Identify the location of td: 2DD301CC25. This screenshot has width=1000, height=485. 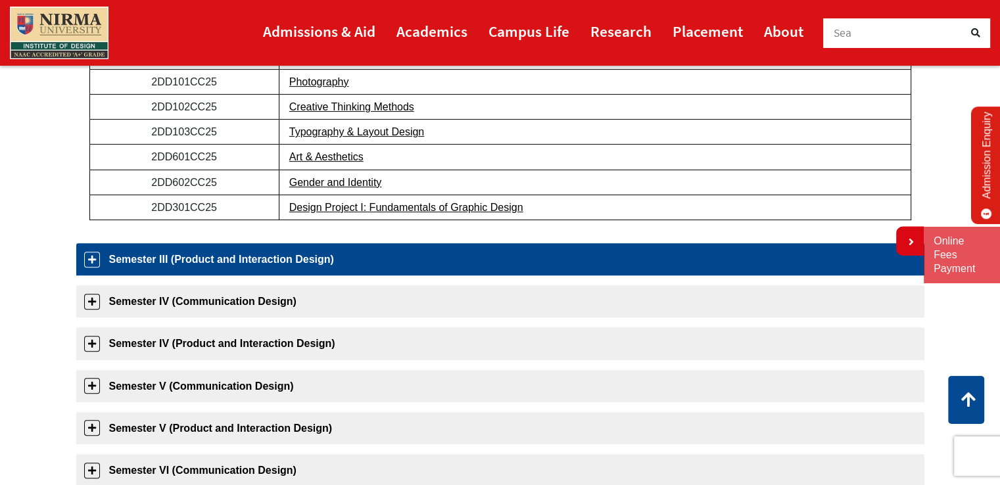
(184, 207).